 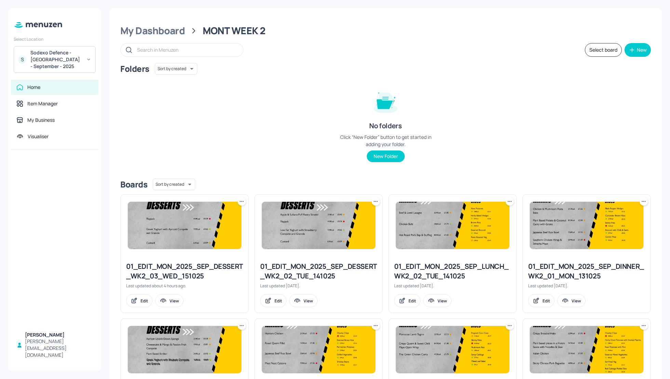 What do you see at coordinates (603, 50) in the screenshot?
I see `button: Select board` at bounding box center [603, 50].